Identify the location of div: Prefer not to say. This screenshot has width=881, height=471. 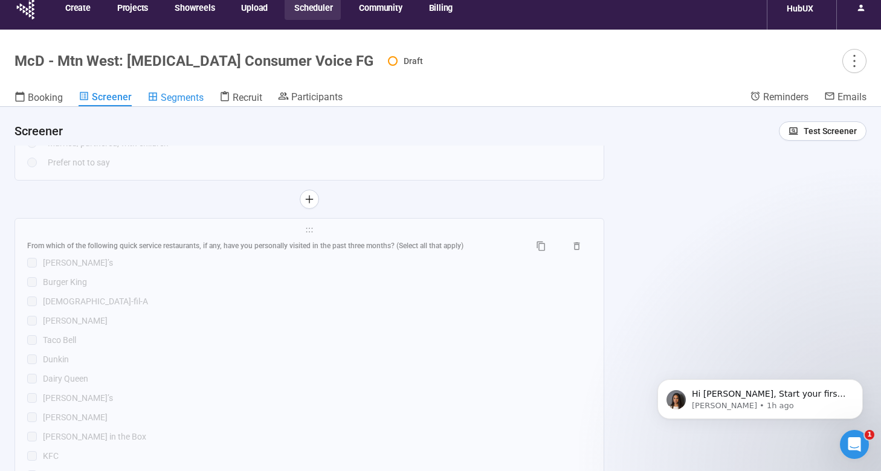
(320, 163).